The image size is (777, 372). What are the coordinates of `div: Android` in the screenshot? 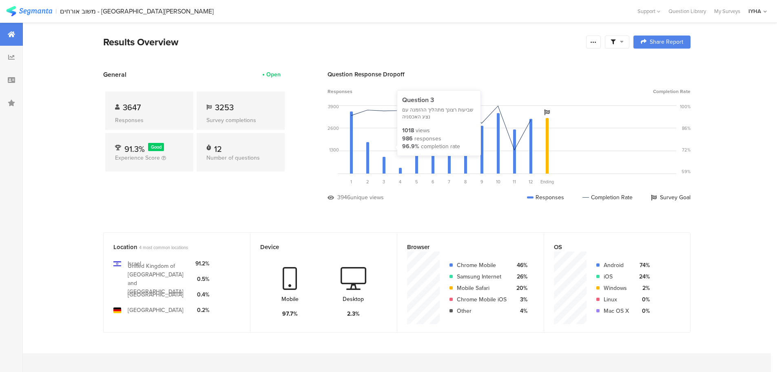 It's located at (616, 265).